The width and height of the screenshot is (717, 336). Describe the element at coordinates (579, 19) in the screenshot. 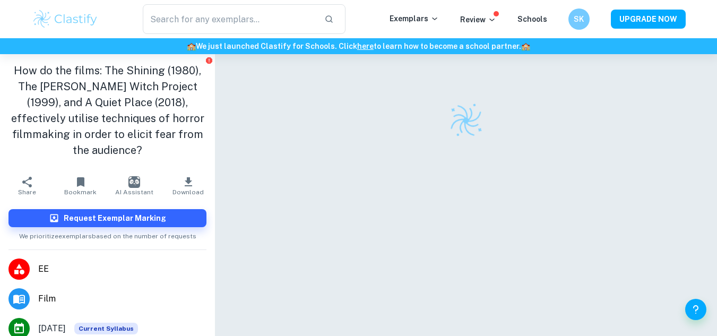

I see `h6: SK` at that location.